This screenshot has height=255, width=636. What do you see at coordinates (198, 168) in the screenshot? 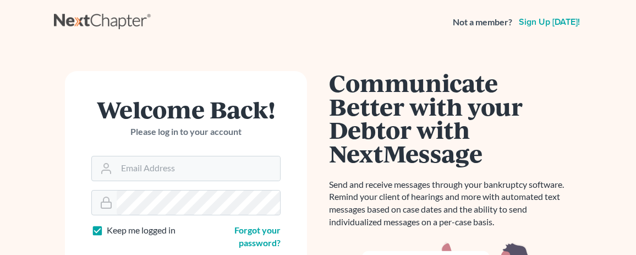
I see `input: Email Address` at bounding box center [198, 168].